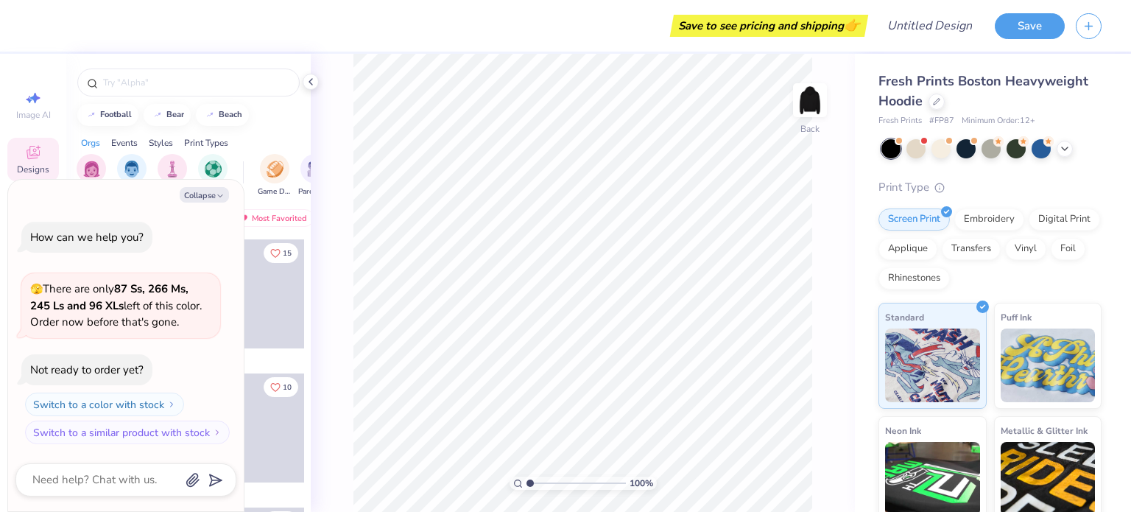 Image resolution: width=1131 pixels, height=512 pixels. I want to click on div: Styles, so click(160, 143).